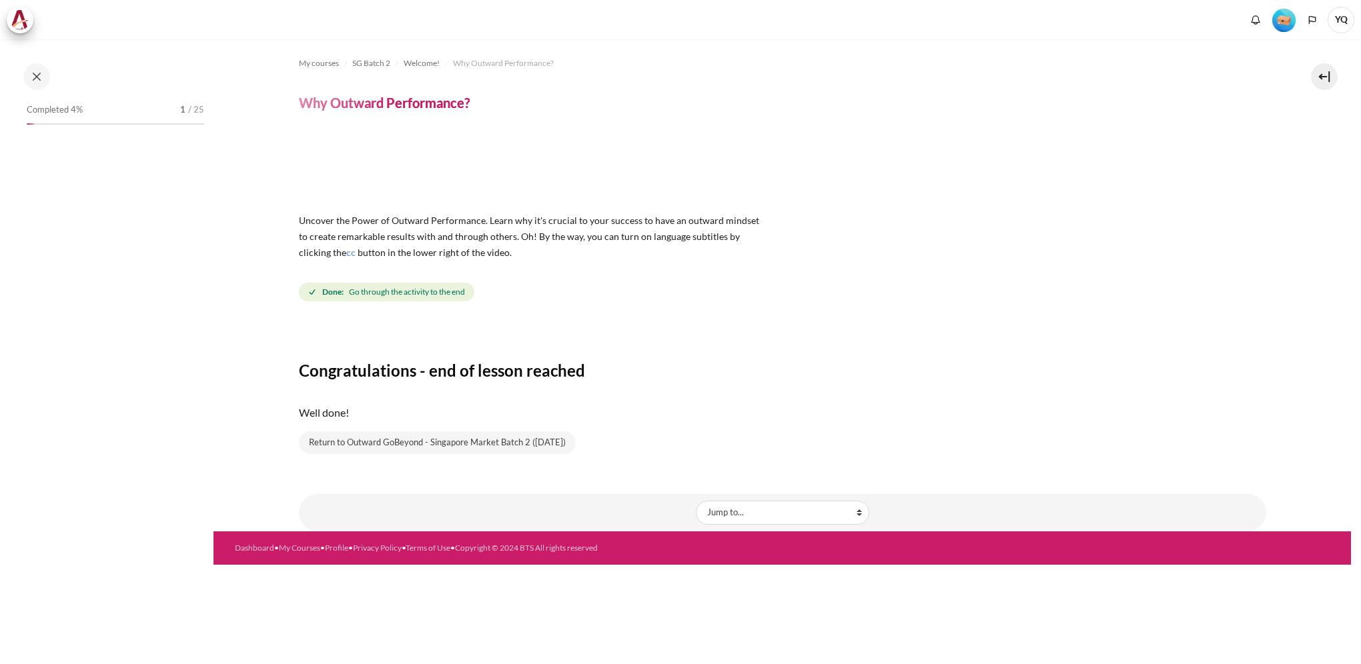  What do you see at coordinates (1341, 20) in the screenshot?
I see `span: YQ` at bounding box center [1341, 20].